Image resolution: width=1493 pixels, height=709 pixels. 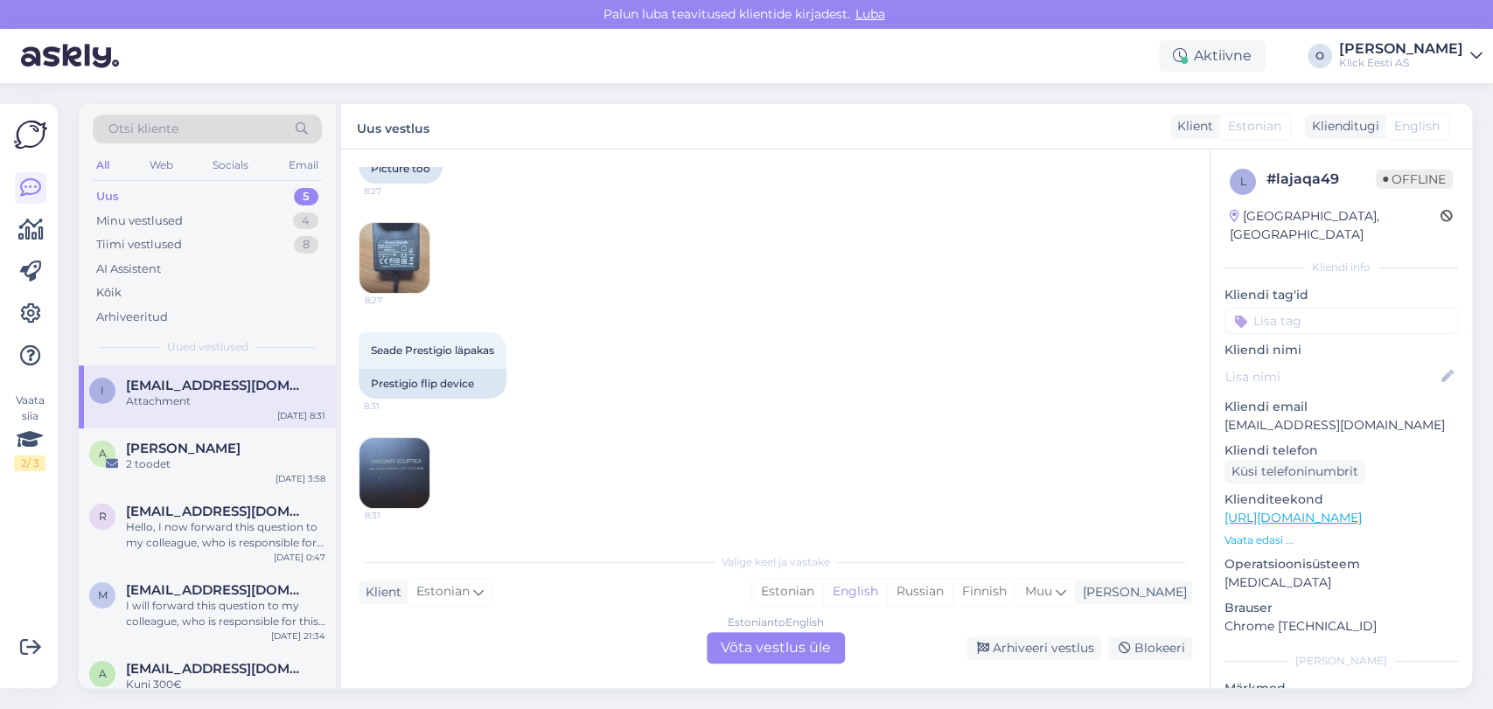 What do you see at coordinates (432, 350) in the screenshot?
I see `span: Seade Prestigio läpakas` at bounding box center [432, 350].